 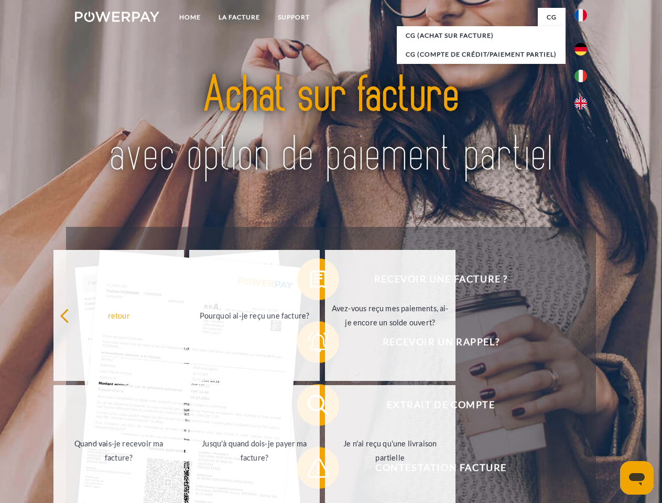 What do you see at coordinates (390, 315) in the screenshot?
I see `a: Avez-vous reçu mes paiements, ai-je encore un solde ouvert?` at bounding box center [390, 315].